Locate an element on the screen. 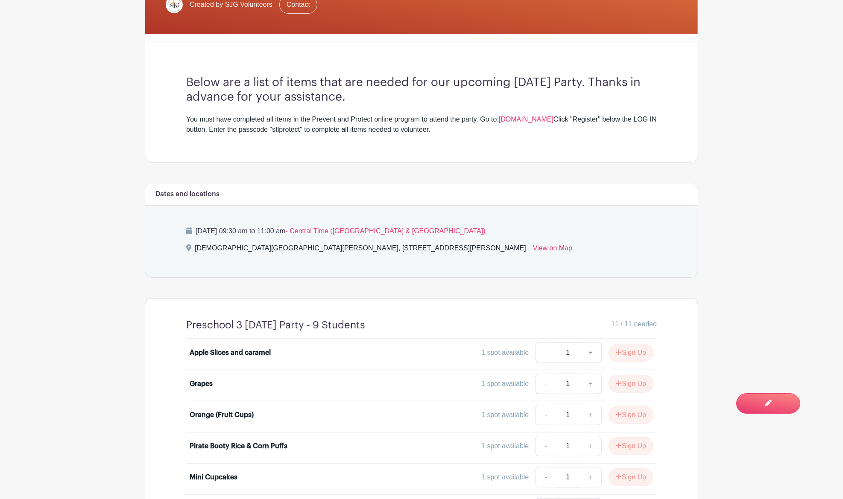  div: You must have completed all items in the Prevent and Protect online program to attend the party. ... is located at coordinates (421, 125).